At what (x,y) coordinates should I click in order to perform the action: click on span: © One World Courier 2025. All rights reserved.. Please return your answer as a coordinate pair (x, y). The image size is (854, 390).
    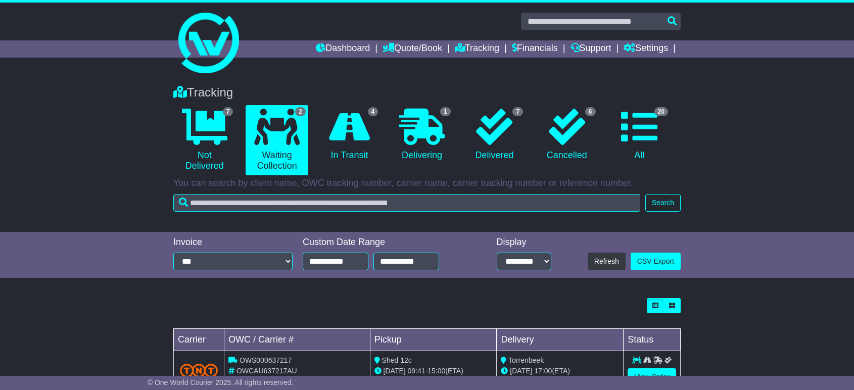
    Looking at the image, I should click on (220, 383).